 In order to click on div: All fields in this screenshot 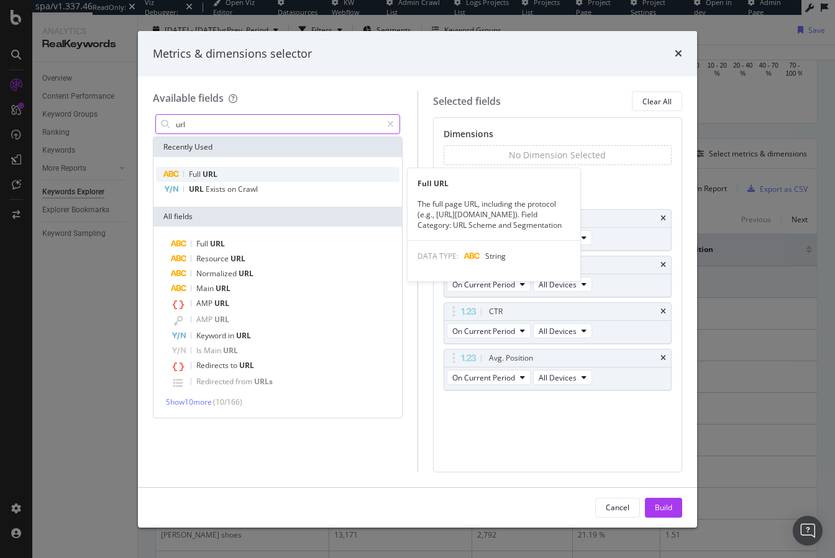, I will do `click(278, 217)`.